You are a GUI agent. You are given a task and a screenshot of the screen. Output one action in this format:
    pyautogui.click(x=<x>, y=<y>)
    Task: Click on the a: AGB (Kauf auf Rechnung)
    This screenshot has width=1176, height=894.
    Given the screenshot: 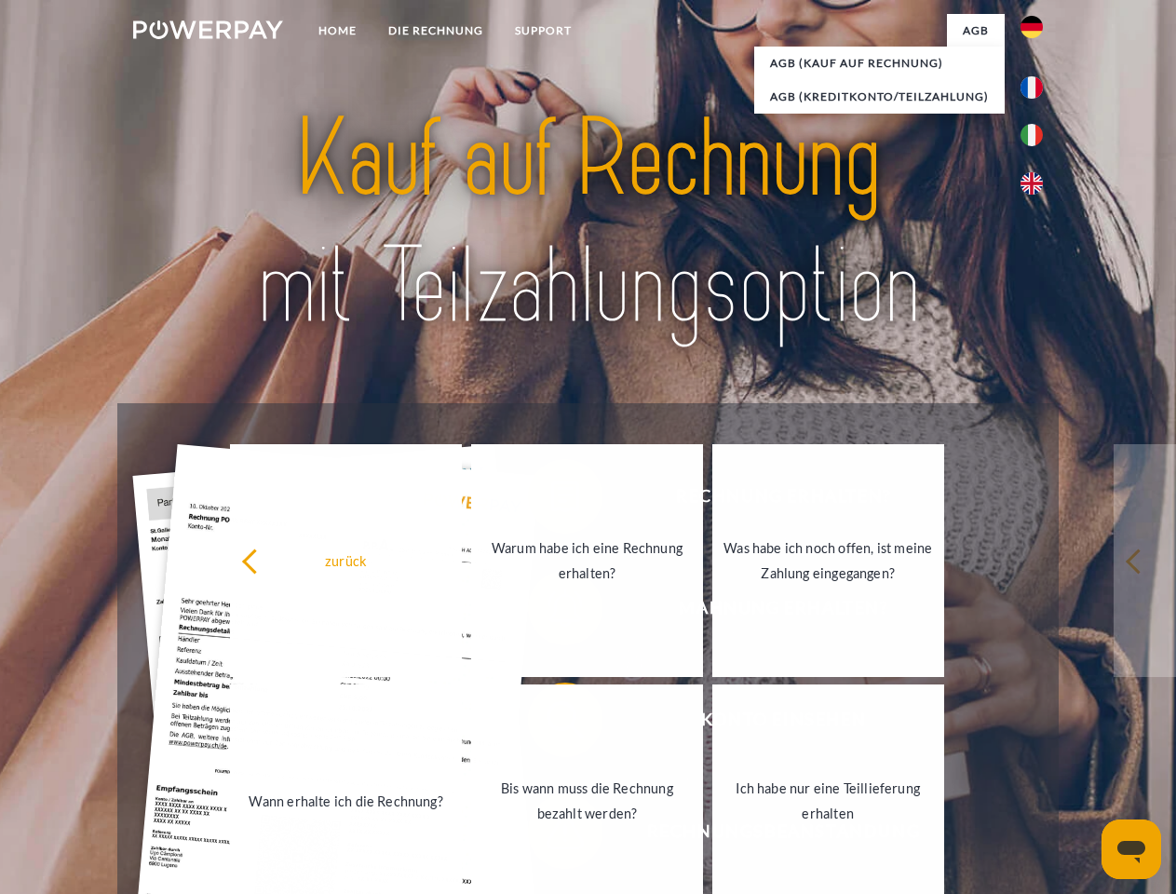 What is the action you would take?
    pyautogui.click(x=879, y=63)
    